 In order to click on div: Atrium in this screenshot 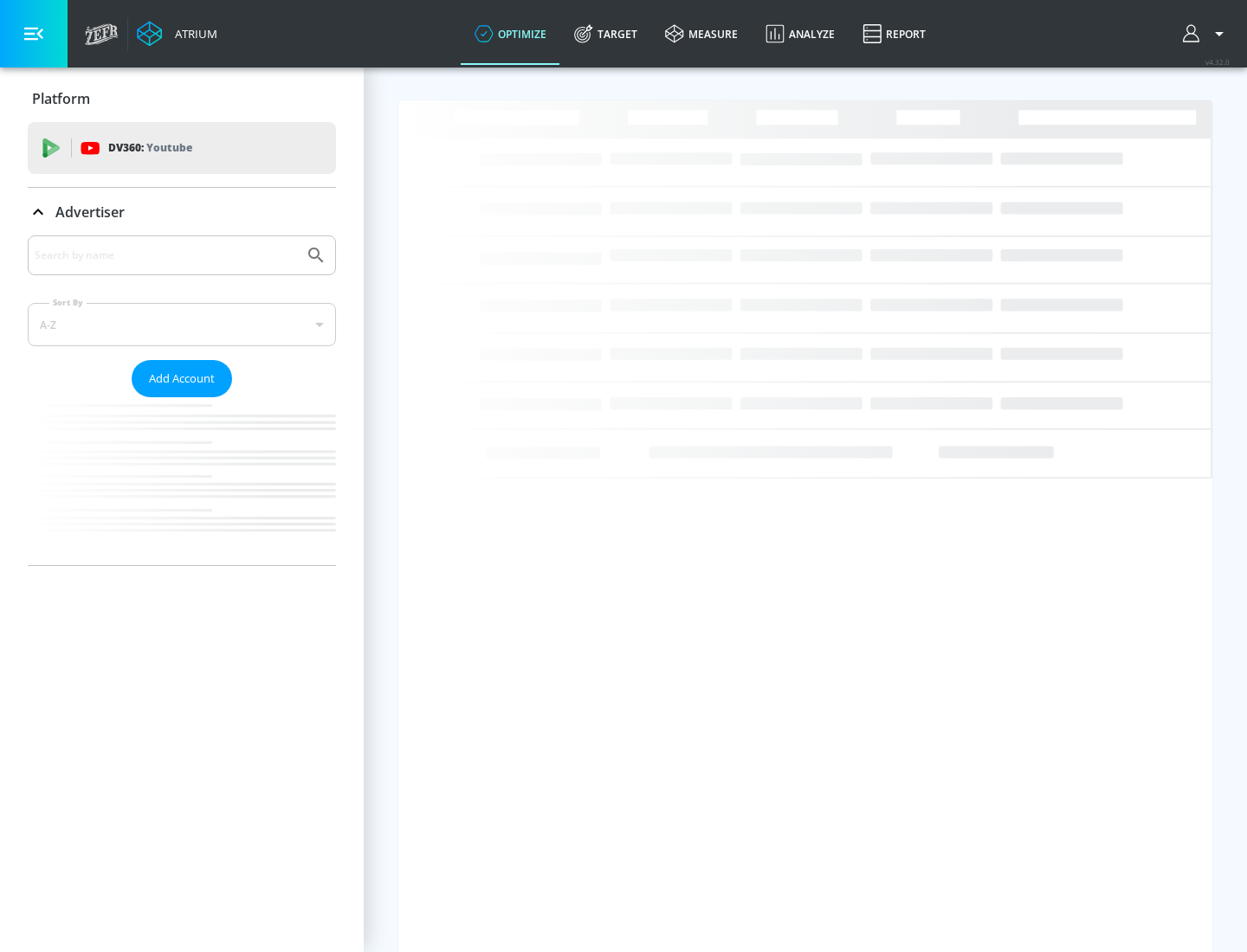, I will do `click(192, 33)`.